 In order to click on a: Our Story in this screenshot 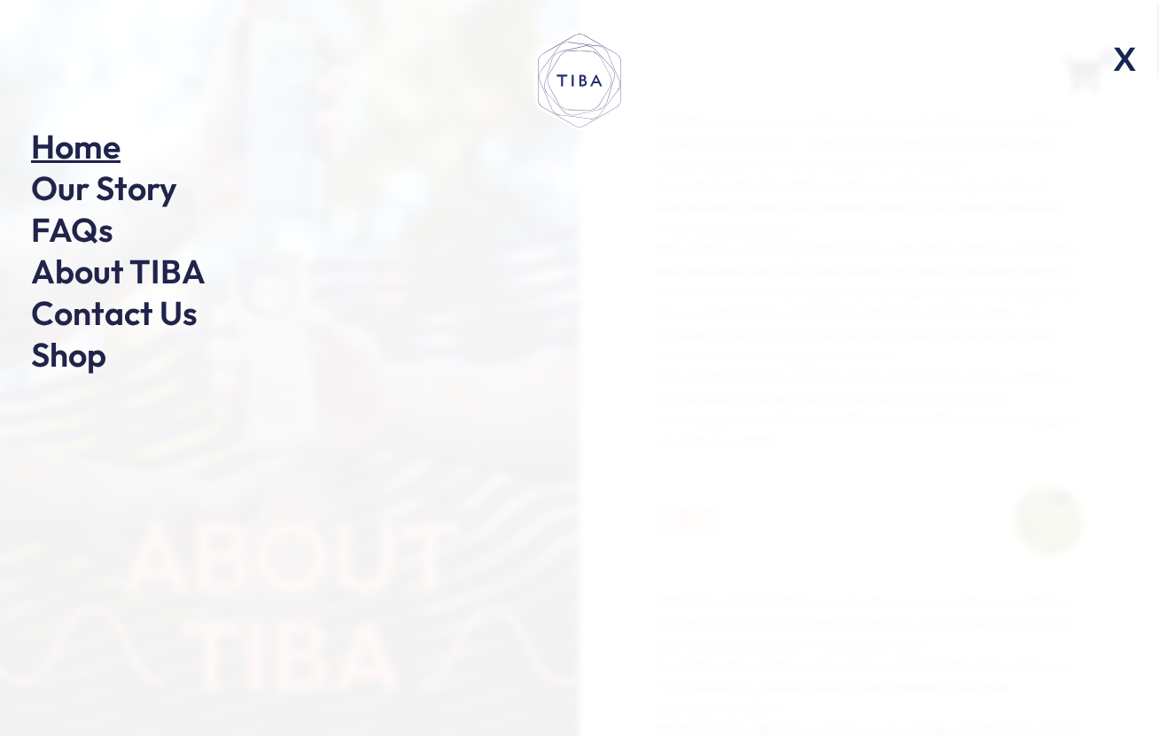, I will do `click(104, 188)`.